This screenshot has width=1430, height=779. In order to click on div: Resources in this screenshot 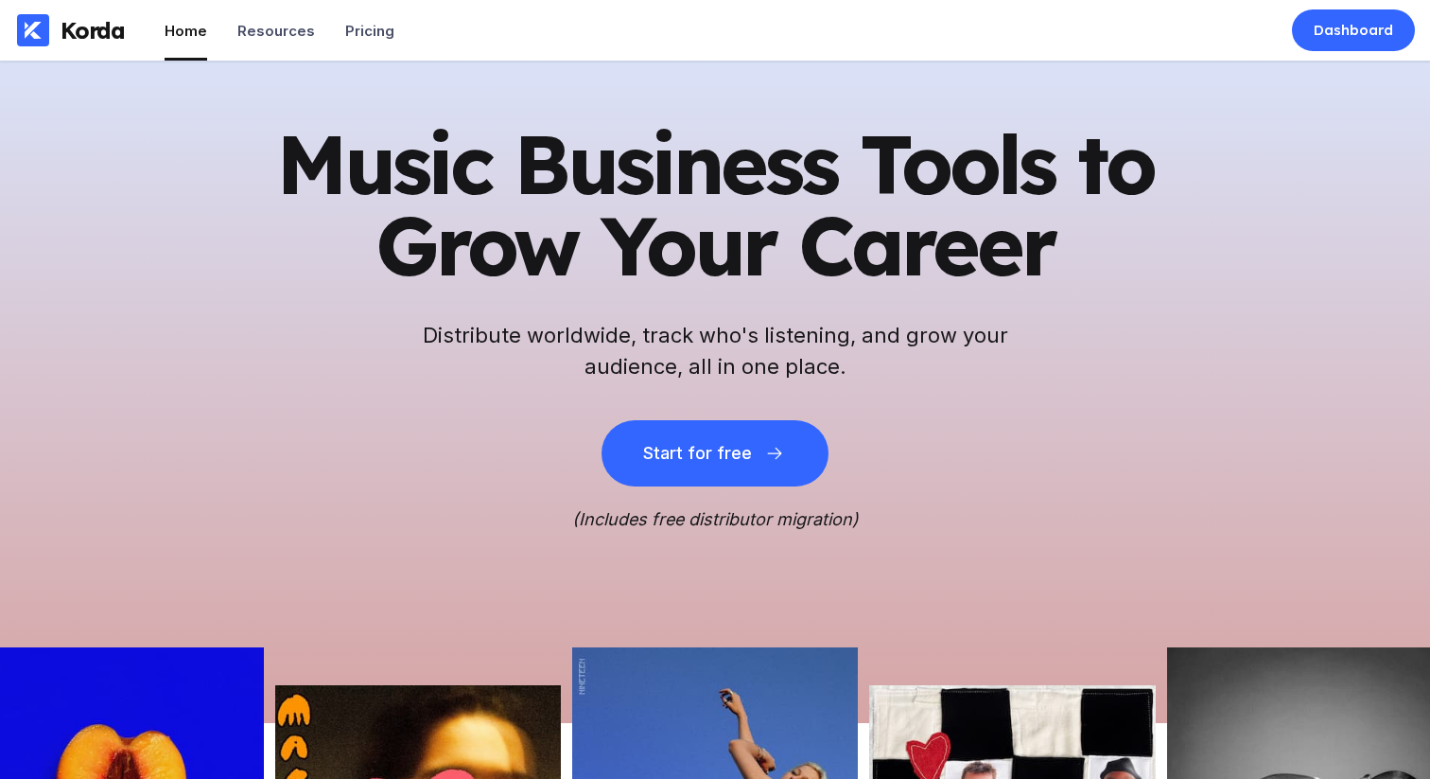, I will do `click(276, 30)`.